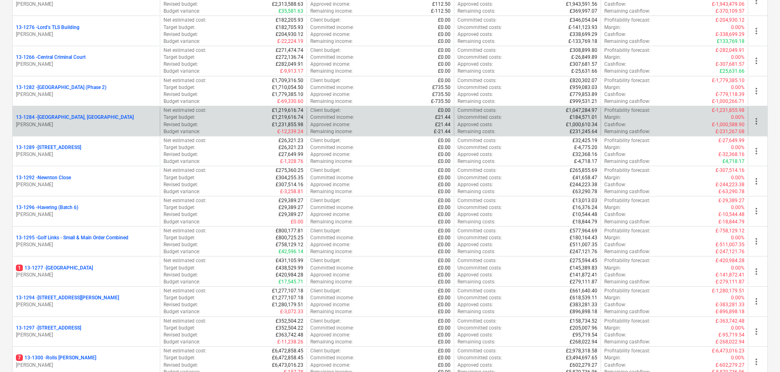 This screenshot has height=372, width=780. What do you see at coordinates (291, 154) in the screenshot?
I see `p: £27,649.99` at bounding box center [291, 154].